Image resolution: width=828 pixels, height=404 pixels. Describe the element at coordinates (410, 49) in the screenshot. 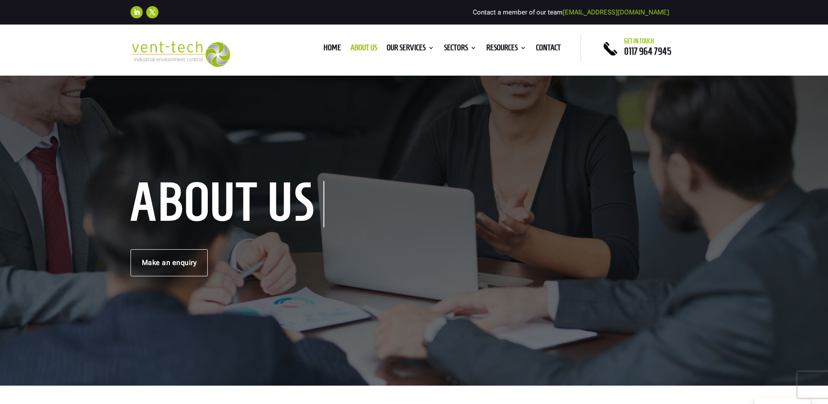

I see `a: Our Services` at that location.